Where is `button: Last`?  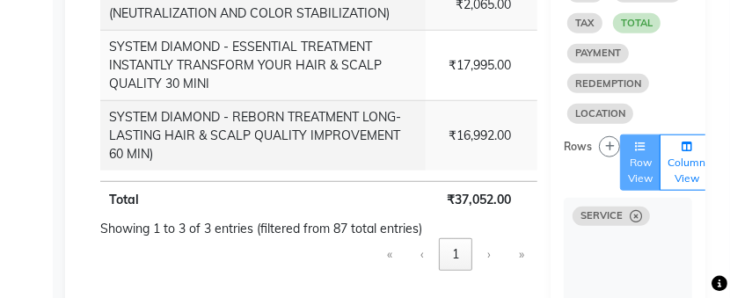
button: Last is located at coordinates (522, 254).